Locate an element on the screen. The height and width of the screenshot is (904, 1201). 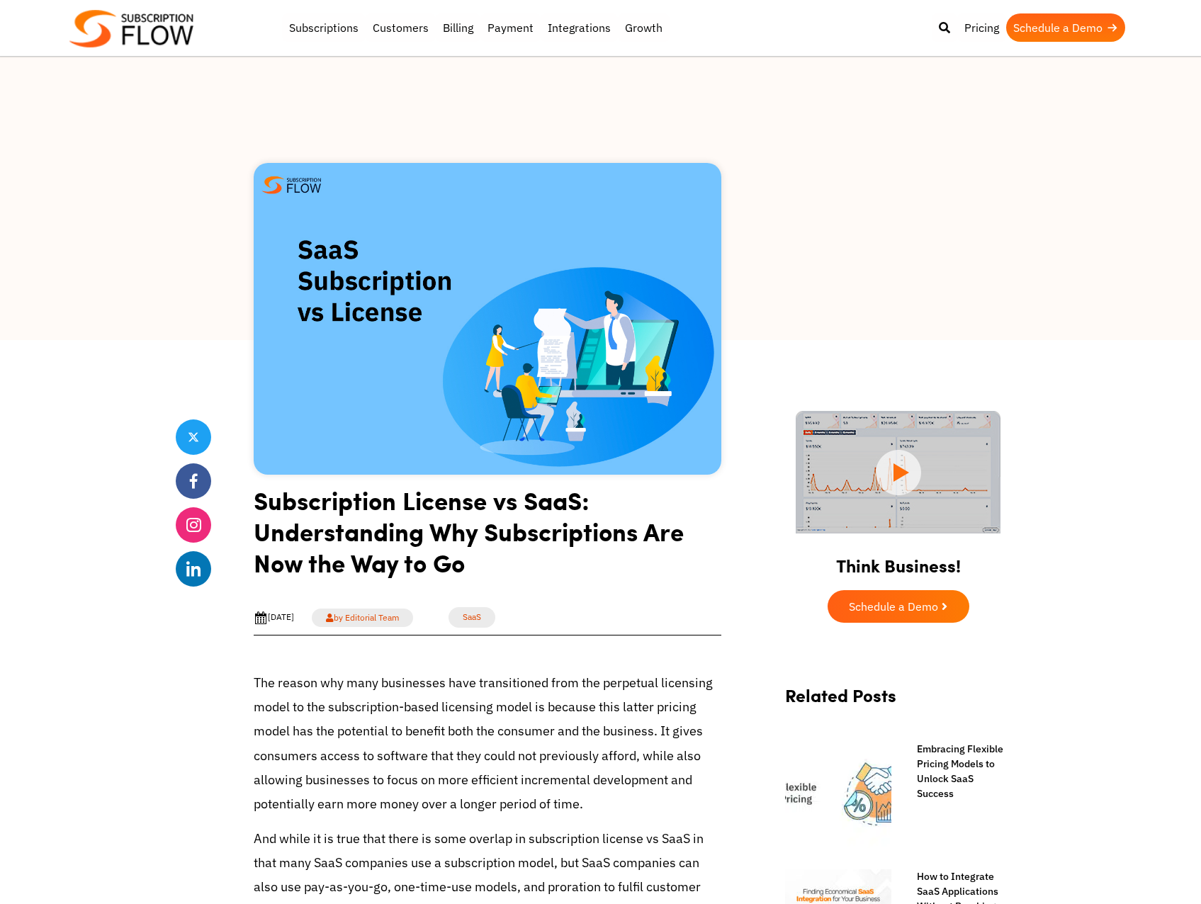
img: flexible pricing is located at coordinates (838, 795).